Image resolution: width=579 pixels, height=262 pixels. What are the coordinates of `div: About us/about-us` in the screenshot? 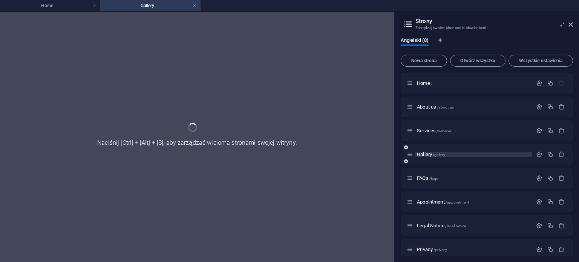 It's located at (473, 107).